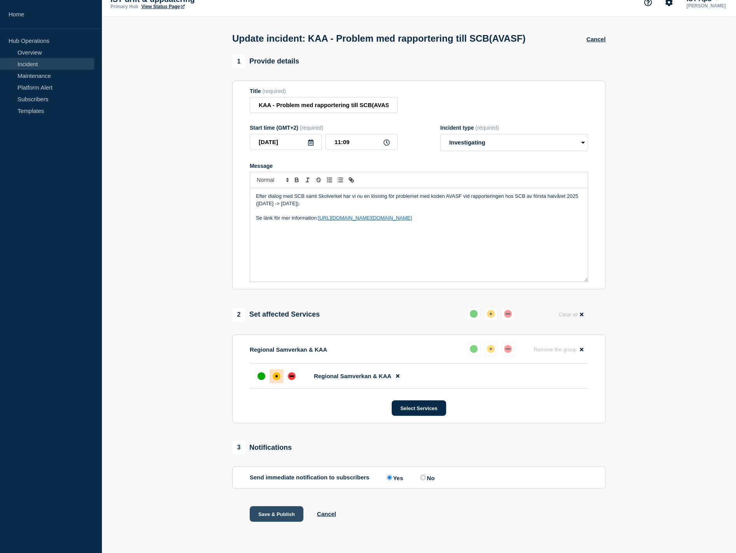 This screenshot has width=736, height=553. What do you see at coordinates (308, 180) in the screenshot?
I see `button: Toggle italic text` at bounding box center [308, 180].